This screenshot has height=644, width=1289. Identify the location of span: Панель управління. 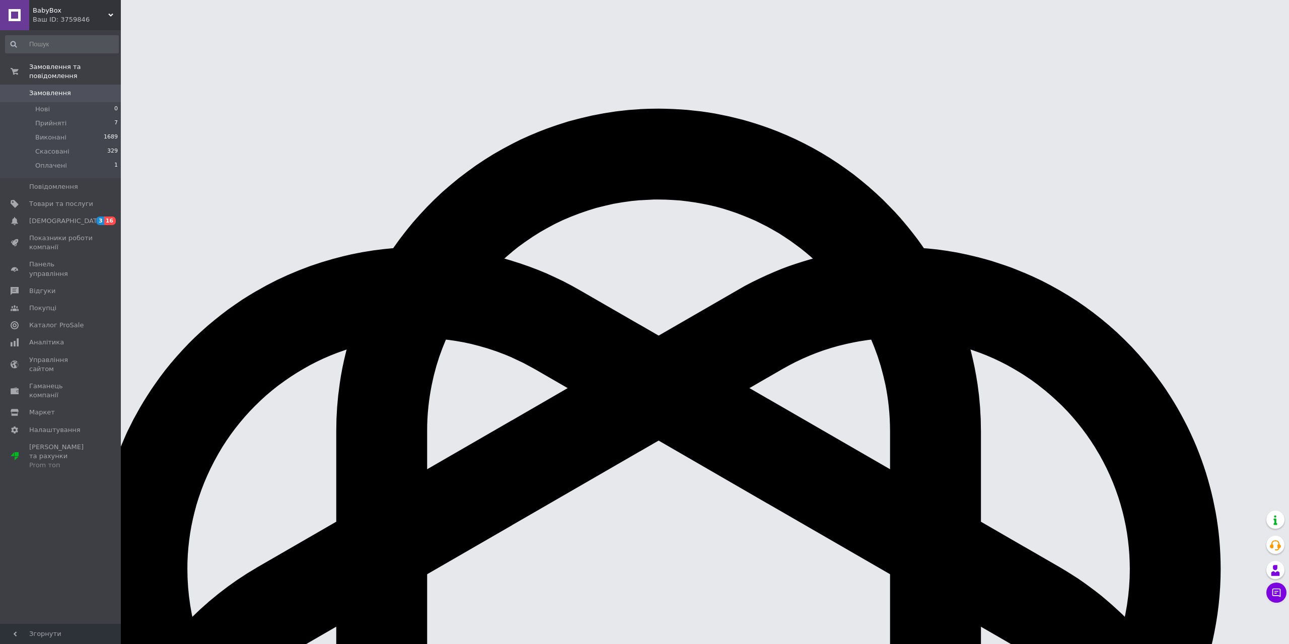
(61, 269).